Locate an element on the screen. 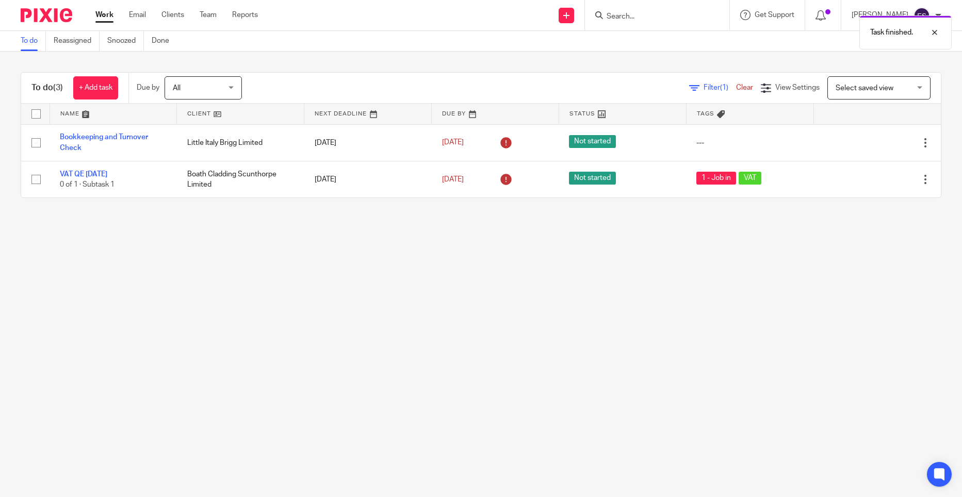 The width and height of the screenshot is (962, 497). a: To do is located at coordinates (33, 41).